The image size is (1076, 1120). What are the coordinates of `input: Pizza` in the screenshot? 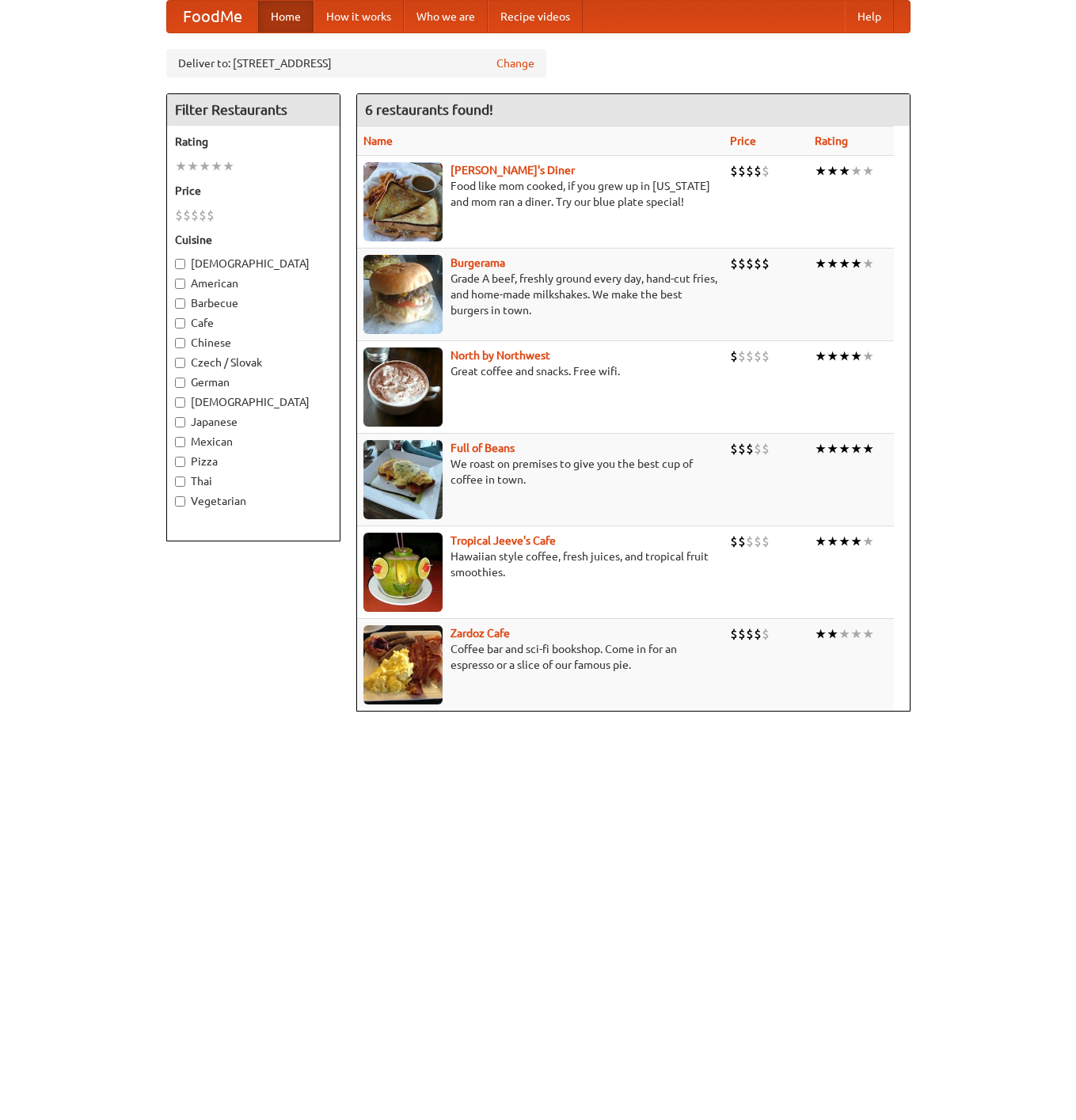 It's located at (180, 462).